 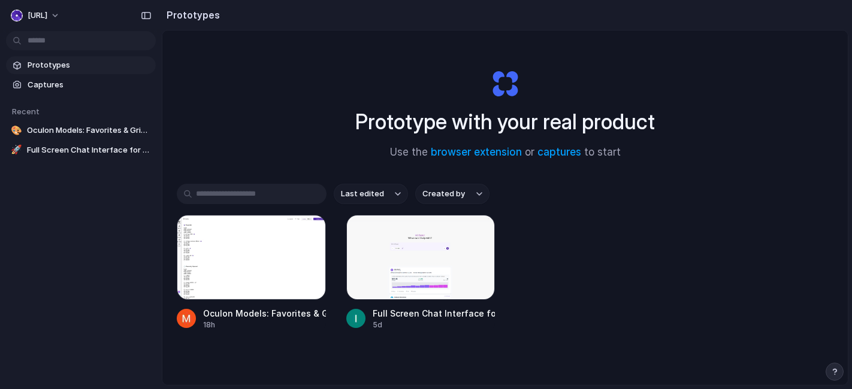 What do you see at coordinates (81, 150) in the screenshot?
I see `a: 🚀Full Screen Chat Interface for Oculon Models` at bounding box center [81, 150].